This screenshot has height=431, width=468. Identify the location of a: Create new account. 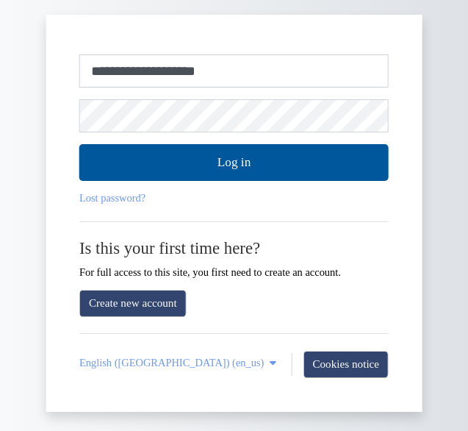
(133, 303).